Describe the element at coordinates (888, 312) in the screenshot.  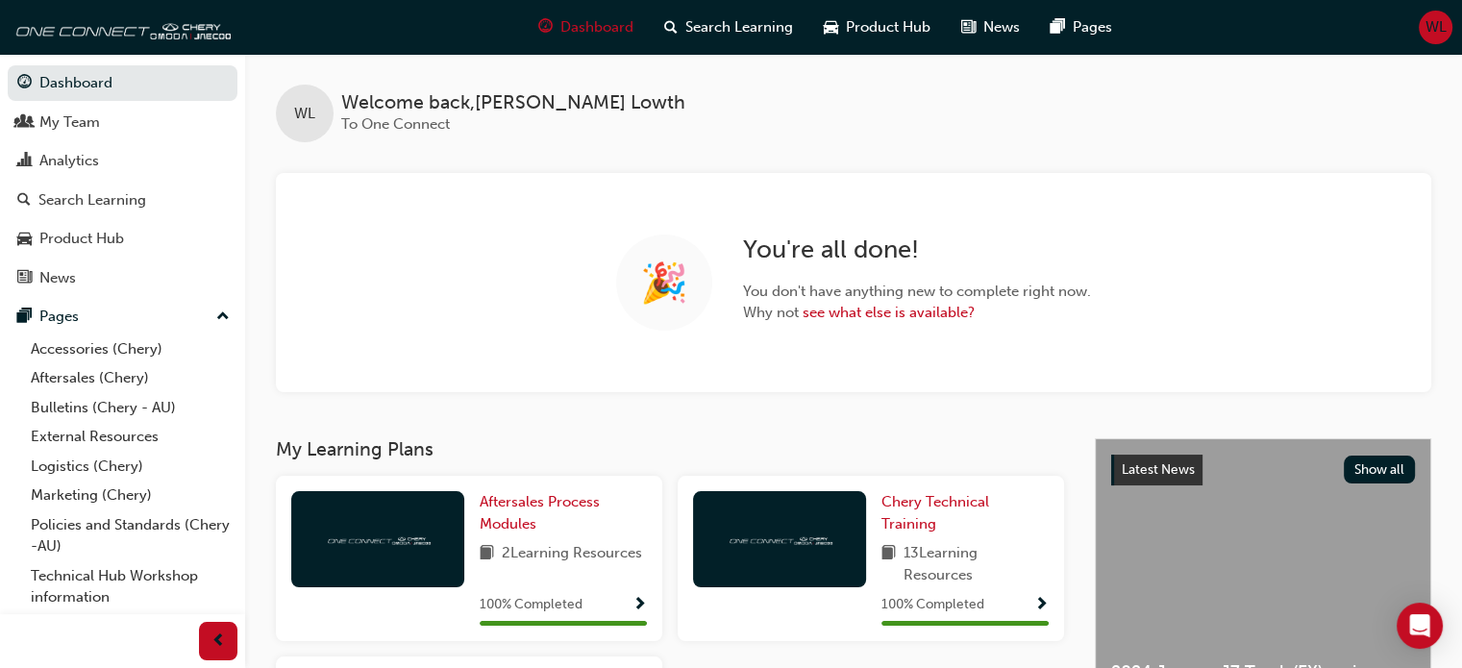
I see `a: see what else is available?` at that location.